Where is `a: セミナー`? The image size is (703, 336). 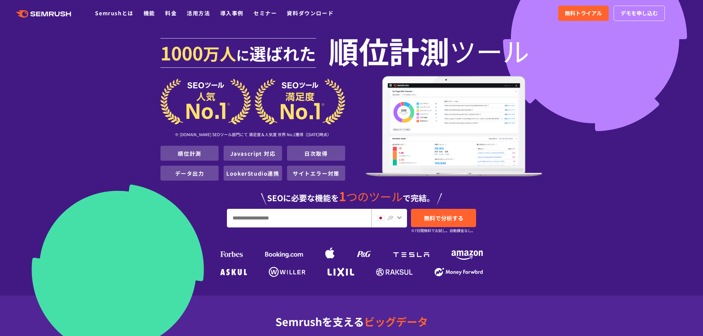 a: セミナー is located at coordinates (265, 13).